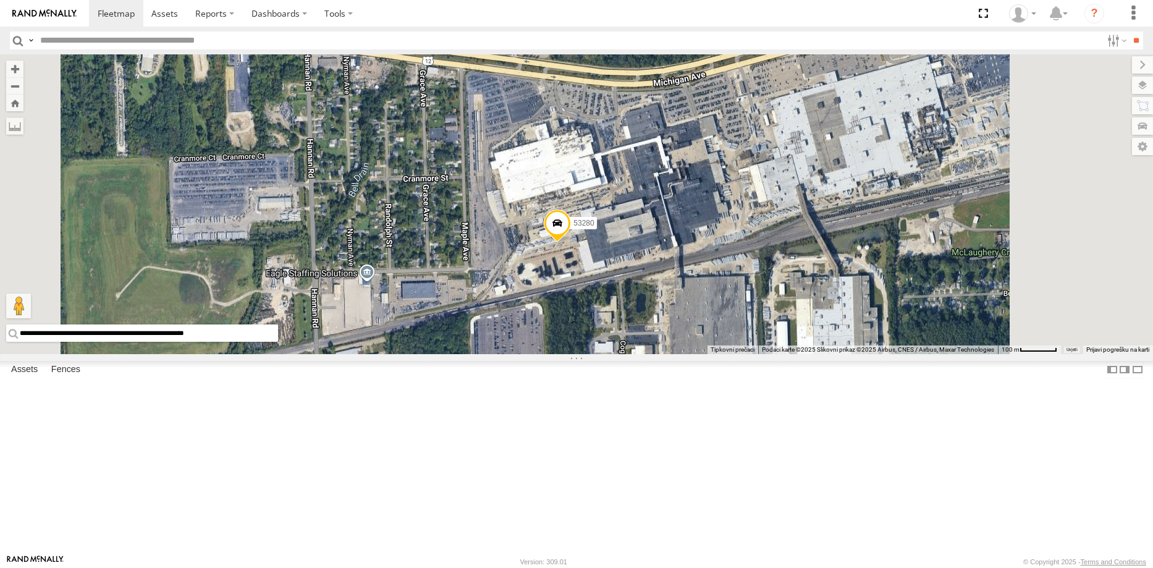  I want to click on label: Measure, so click(15, 126).